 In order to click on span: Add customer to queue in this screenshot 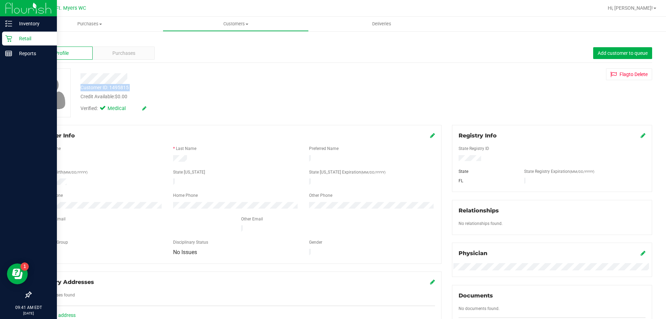, I will do `click(623, 53)`.